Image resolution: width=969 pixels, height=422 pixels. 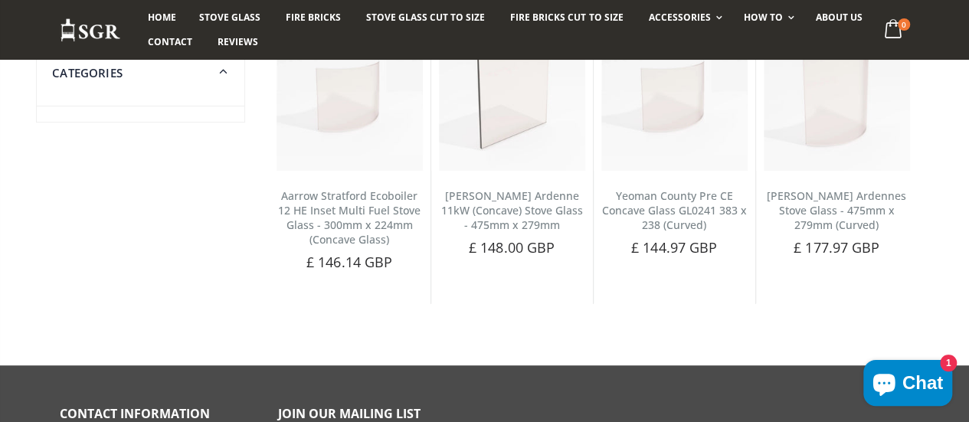 I want to click on a: Fire Bricks Cut To Size, so click(x=566, y=18).